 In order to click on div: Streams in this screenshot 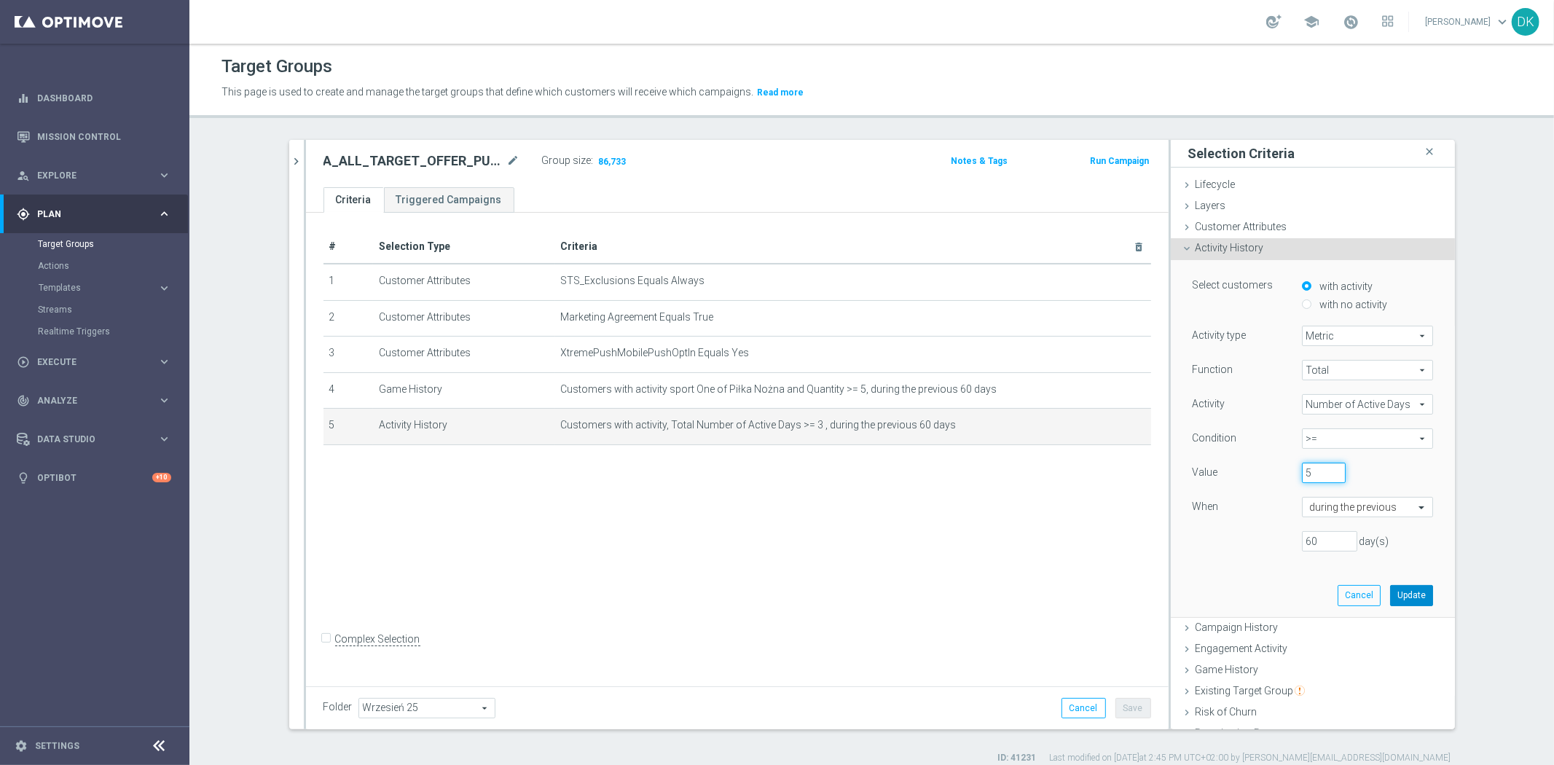, I will do `click(113, 310)`.